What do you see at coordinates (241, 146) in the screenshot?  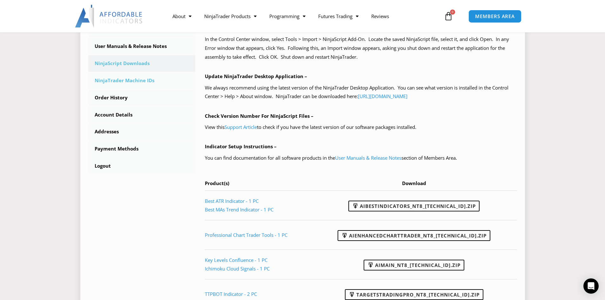 I see `b: Indicator Setup Instructions –` at bounding box center [241, 146].